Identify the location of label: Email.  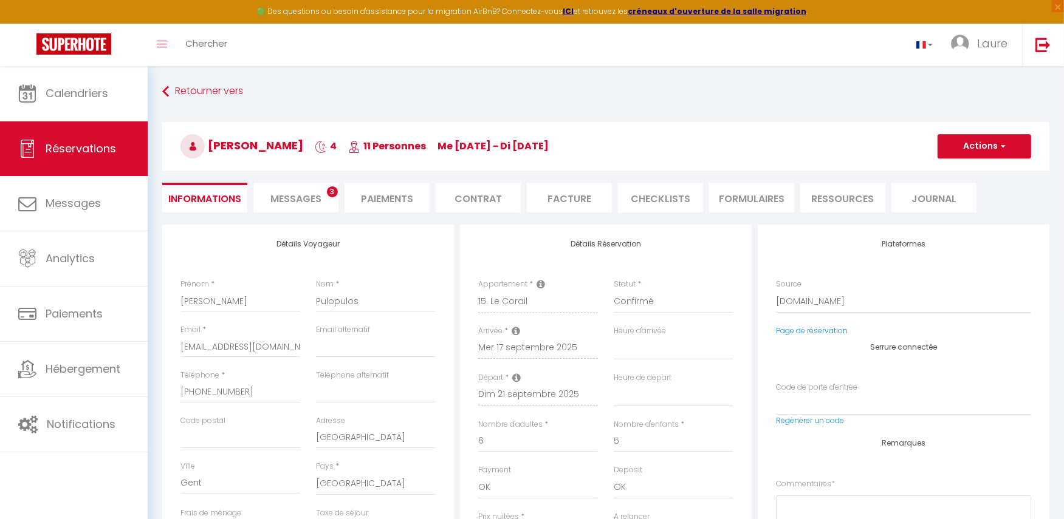
(190, 330).